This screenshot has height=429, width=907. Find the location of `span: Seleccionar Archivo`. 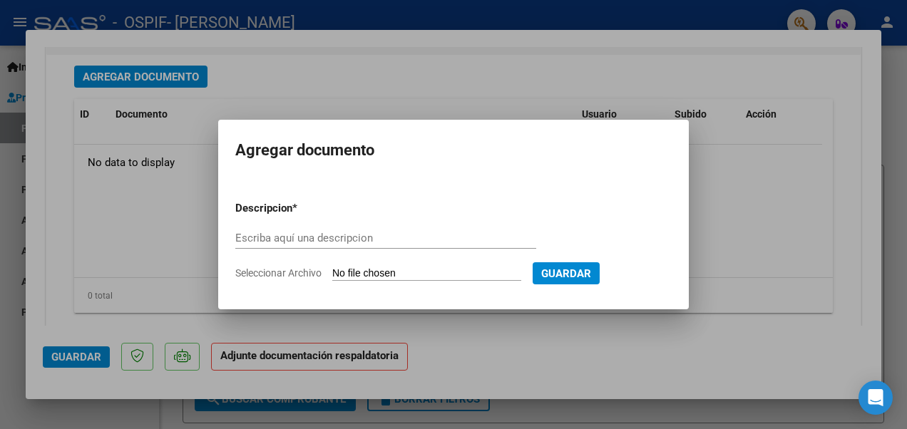

span: Seleccionar Archivo is located at coordinates (278, 273).